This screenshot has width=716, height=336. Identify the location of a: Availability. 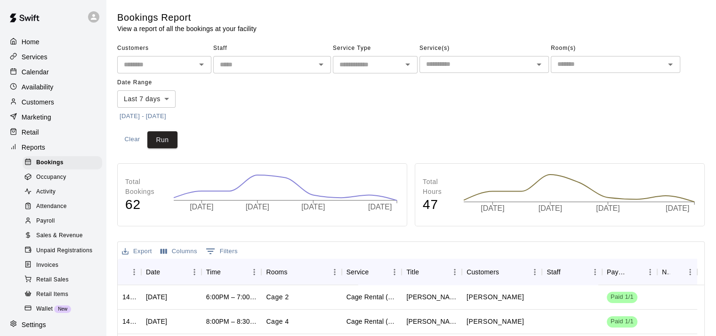
(53, 87).